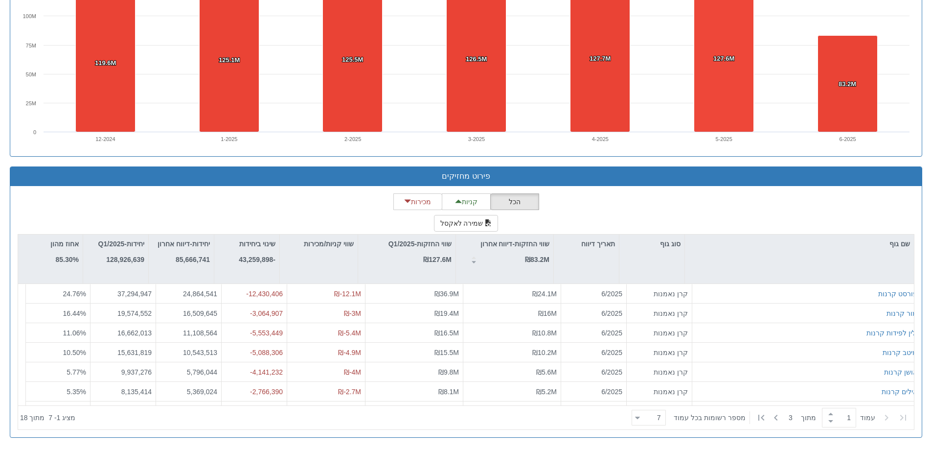 The image size is (932, 450). What do you see at coordinates (31, 103) in the screenshot?
I see `text: 25M` at bounding box center [31, 103].